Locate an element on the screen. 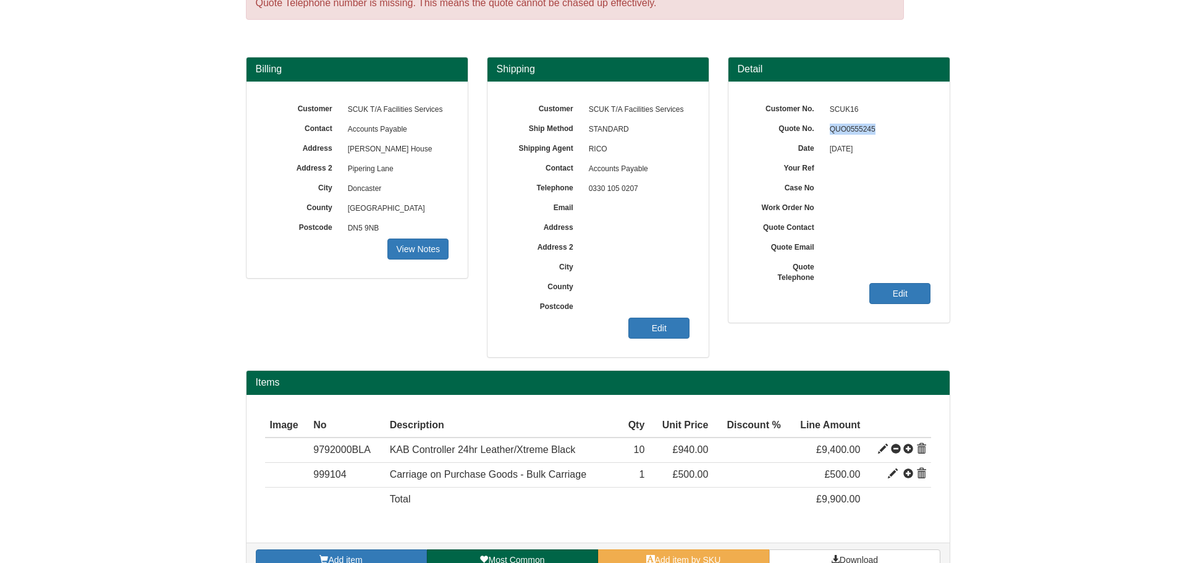 This screenshot has height=563, width=1177. h3: Billing is located at coordinates (357, 69).